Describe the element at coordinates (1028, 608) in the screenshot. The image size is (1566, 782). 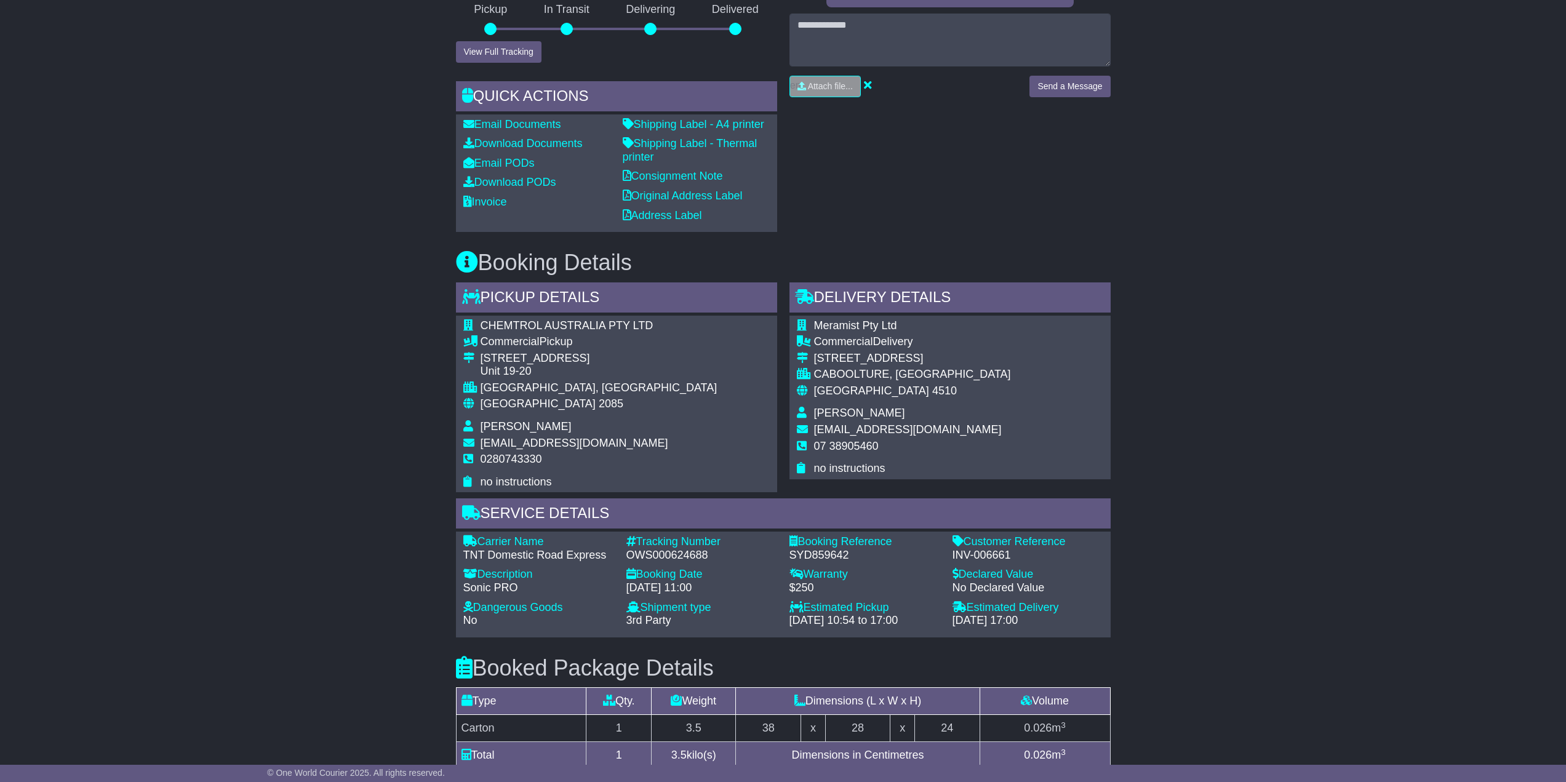
I see `div: Estimated Delivery` at that location.